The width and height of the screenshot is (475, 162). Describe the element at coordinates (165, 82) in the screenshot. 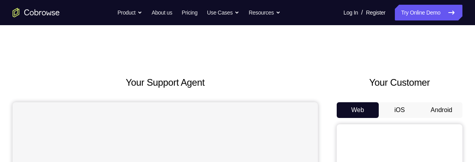

I see `h2: Your Support Agent` at that location.